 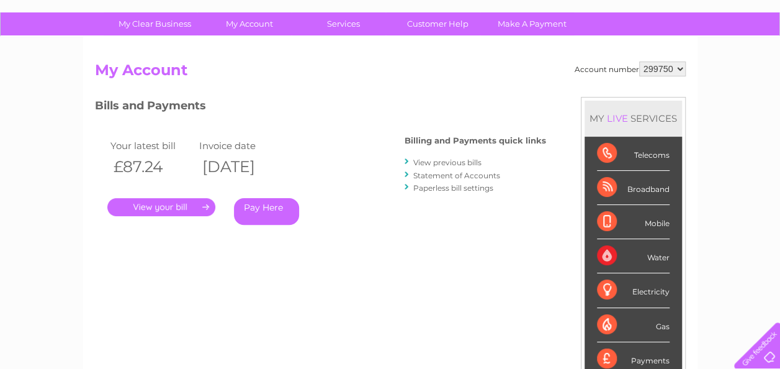 What do you see at coordinates (320, 107) in the screenshot?
I see `h3: Bills and Payments` at bounding box center [320, 107].